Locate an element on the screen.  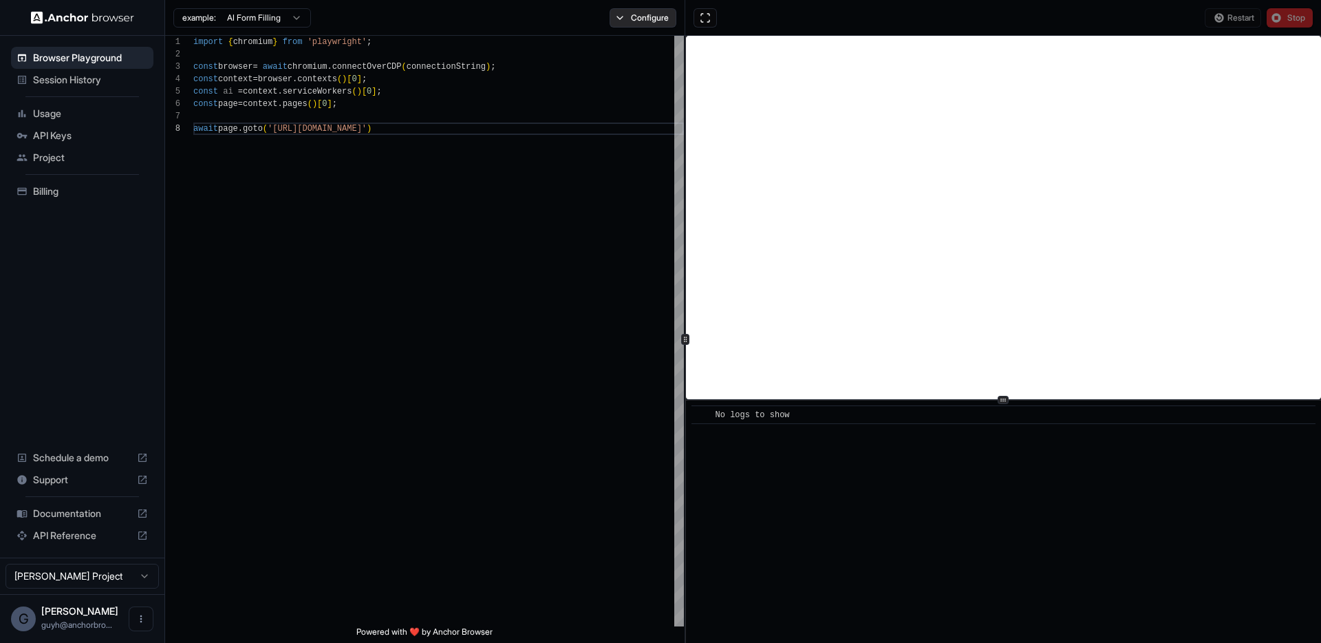
span: connectionString is located at coordinates (446, 67).